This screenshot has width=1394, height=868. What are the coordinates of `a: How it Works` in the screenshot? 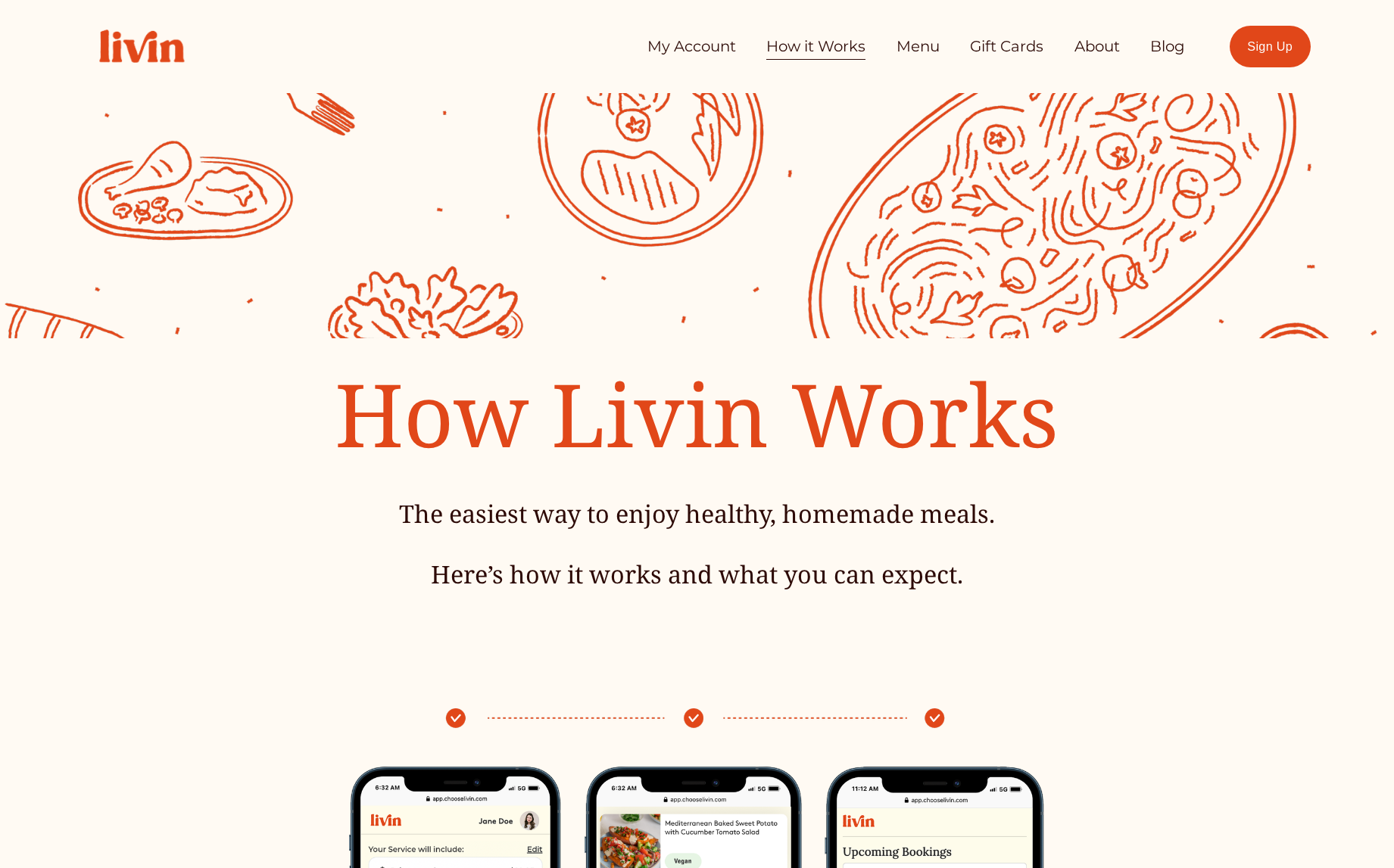 It's located at (815, 47).